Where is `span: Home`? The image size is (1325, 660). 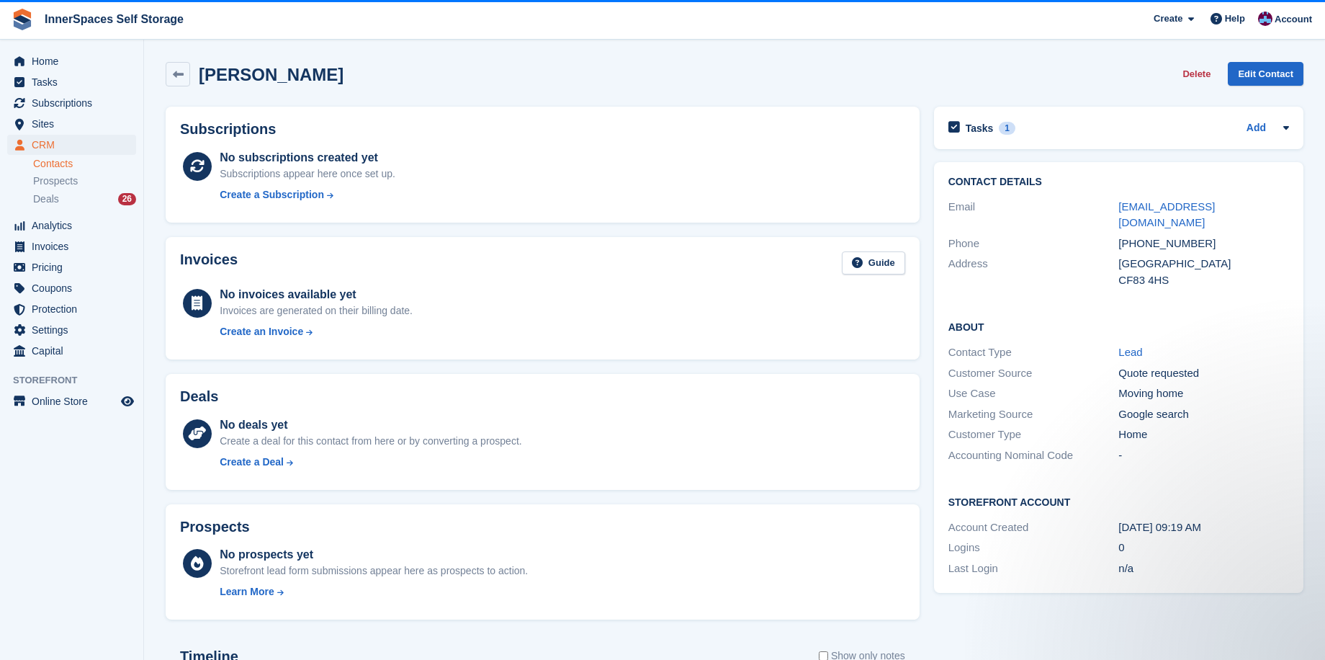
span: Home is located at coordinates (75, 61).